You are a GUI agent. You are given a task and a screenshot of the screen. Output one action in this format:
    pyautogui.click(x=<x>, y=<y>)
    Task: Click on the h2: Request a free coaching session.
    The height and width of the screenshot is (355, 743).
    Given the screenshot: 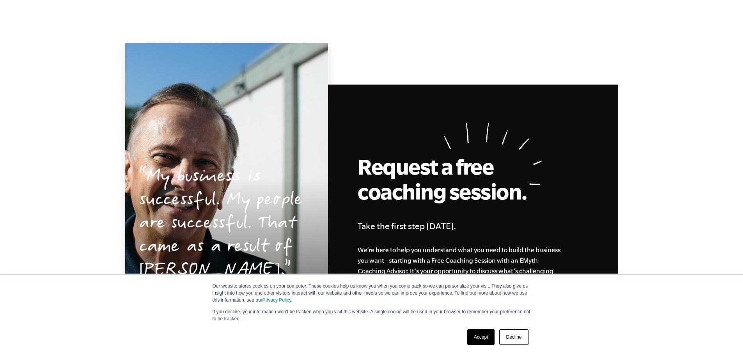 What is the action you would take?
    pyautogui.click(x=446, y=179)
    